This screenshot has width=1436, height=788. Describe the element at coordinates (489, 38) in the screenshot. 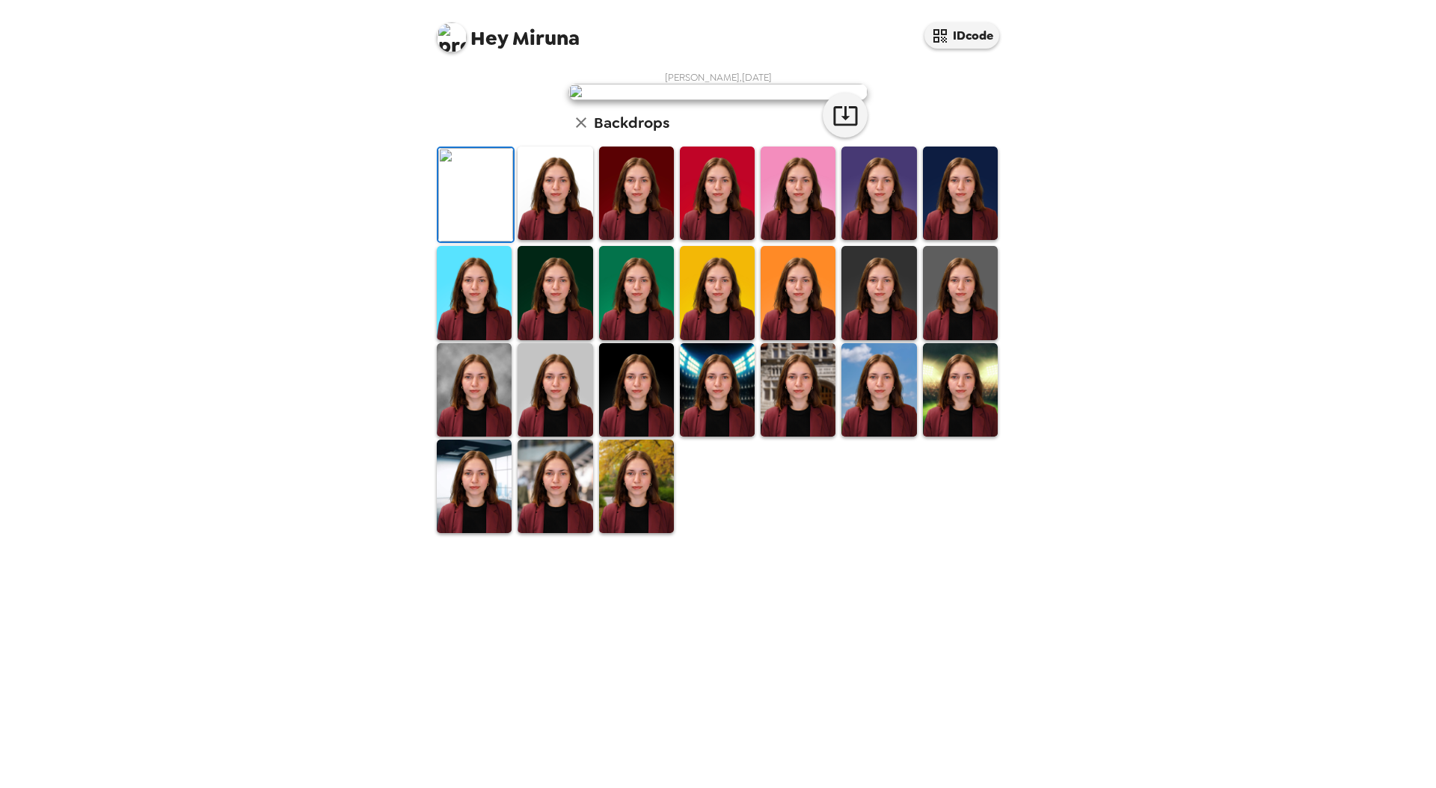

I see `span: Hey` at that location.